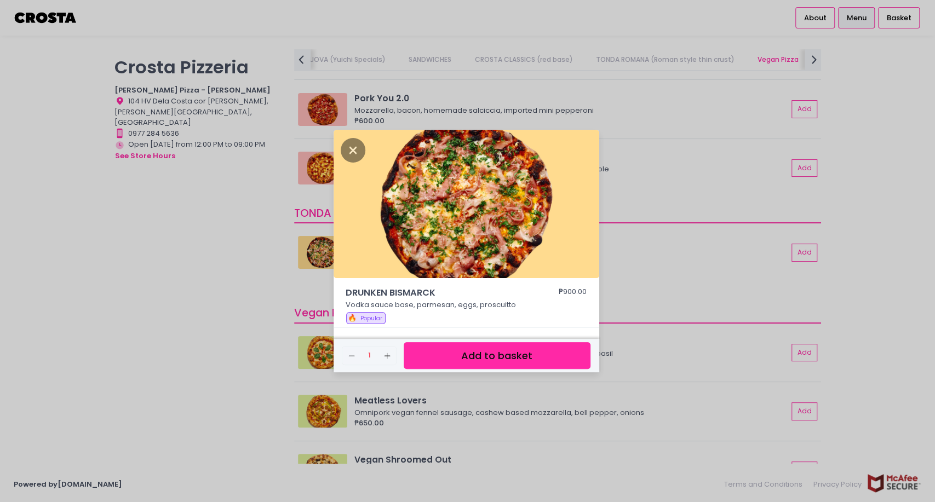 The height and width of the screenshot is (502, 935). Describe the element at coordinates (572, 293) in the screenshot. I see `div: ₱900.00` at that location.